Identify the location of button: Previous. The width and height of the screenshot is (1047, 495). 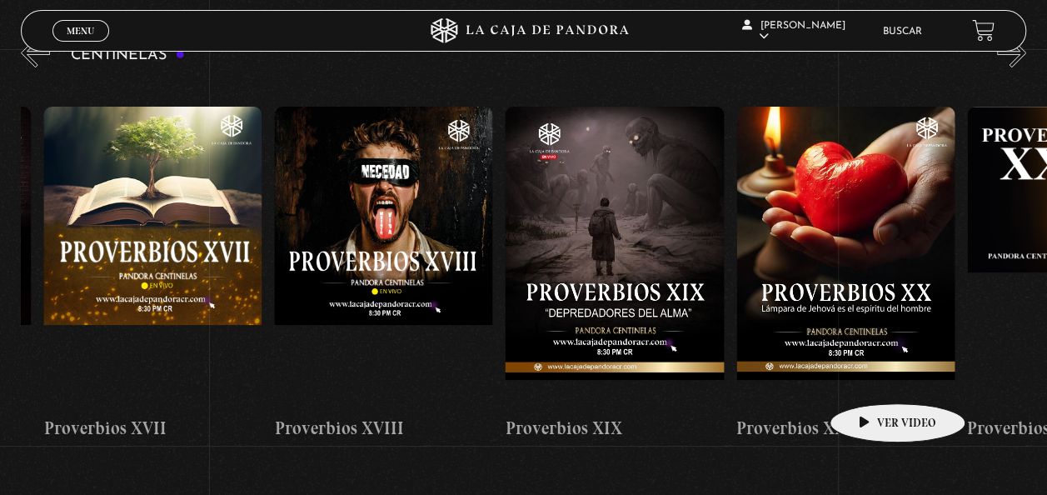
(35, 52).